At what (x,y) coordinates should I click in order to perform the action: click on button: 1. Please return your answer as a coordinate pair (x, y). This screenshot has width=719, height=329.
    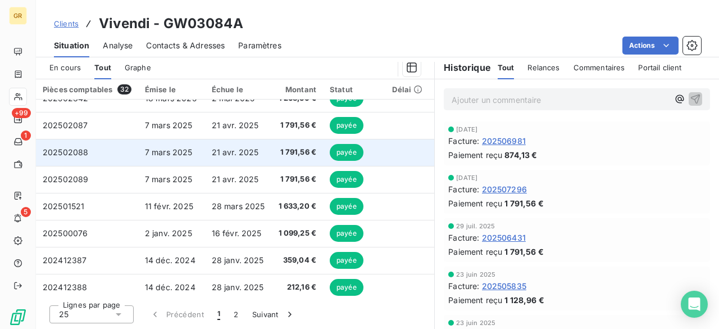
    Looking at the image, I should click on (219, 314).